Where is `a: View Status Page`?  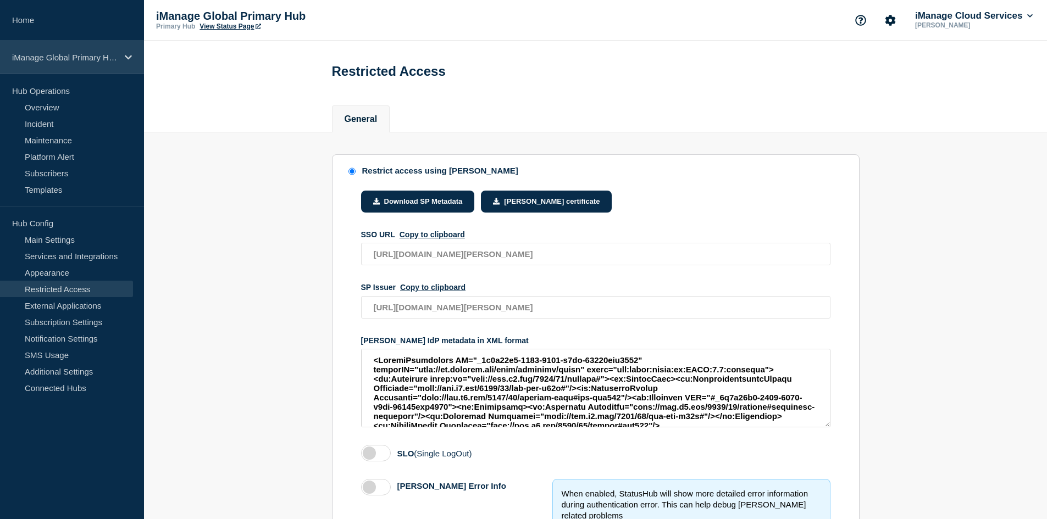
a: View Status Page is located at coordinates (230, 26).